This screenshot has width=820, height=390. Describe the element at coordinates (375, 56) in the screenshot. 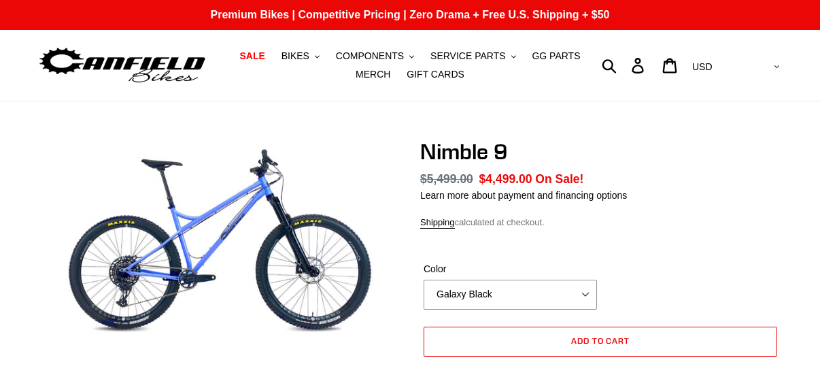

I see `button: COMPONENTS` at that location.